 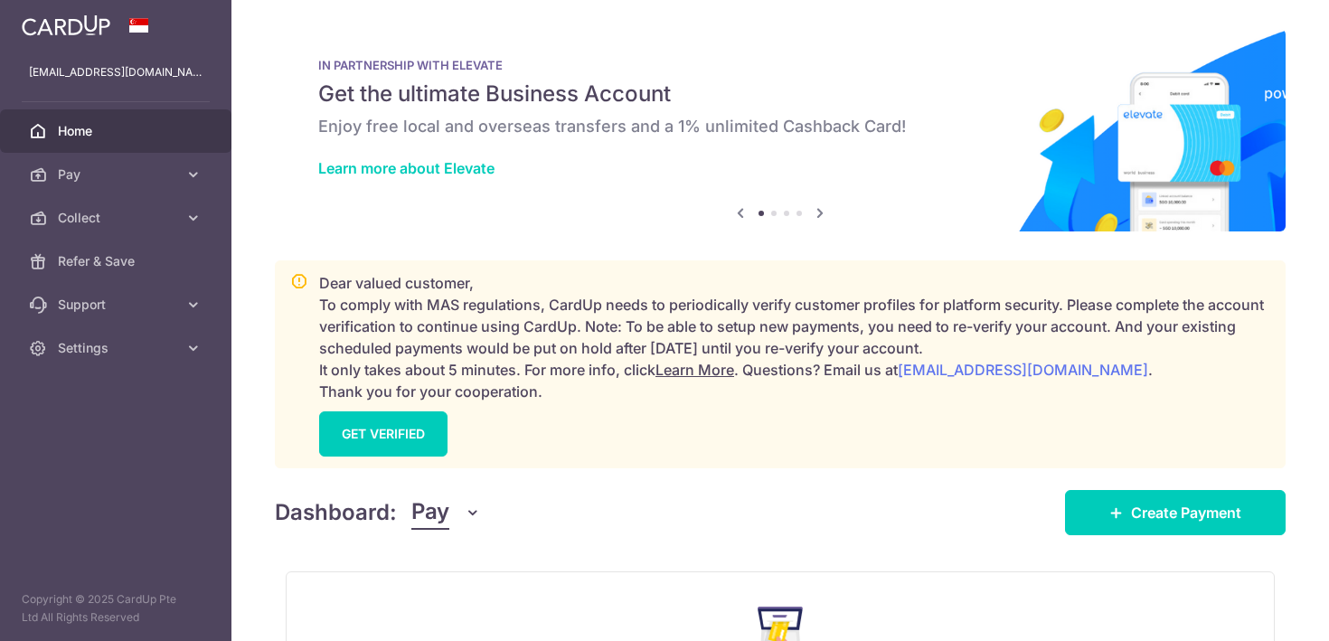 I want to click on span: Create Payment, so click(x=1186, y=513).